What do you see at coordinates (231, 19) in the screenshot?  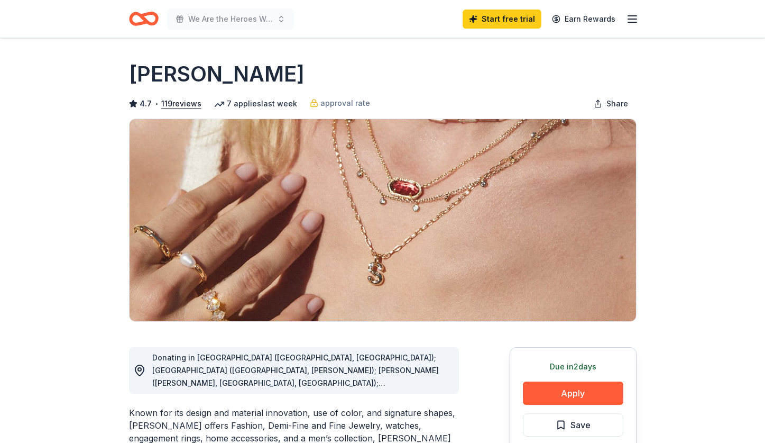 I see `button: We Are the Heroes We've Been Waiting For` at bounding box center [231, 19].